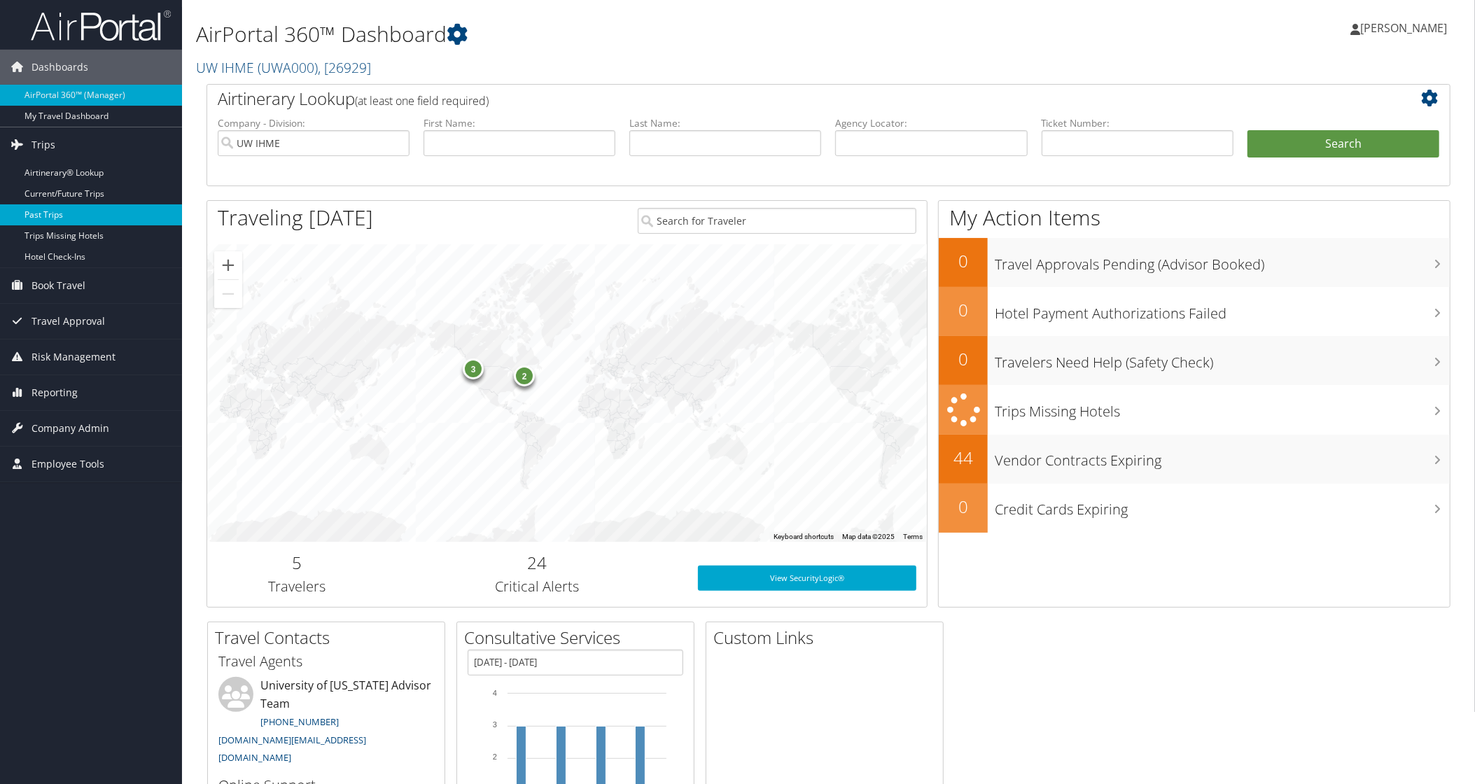  What do you see at coordinates (344, 67) in the screenshot?
I see `span: , [ 26929 ]` at bounding box center [344, 67].